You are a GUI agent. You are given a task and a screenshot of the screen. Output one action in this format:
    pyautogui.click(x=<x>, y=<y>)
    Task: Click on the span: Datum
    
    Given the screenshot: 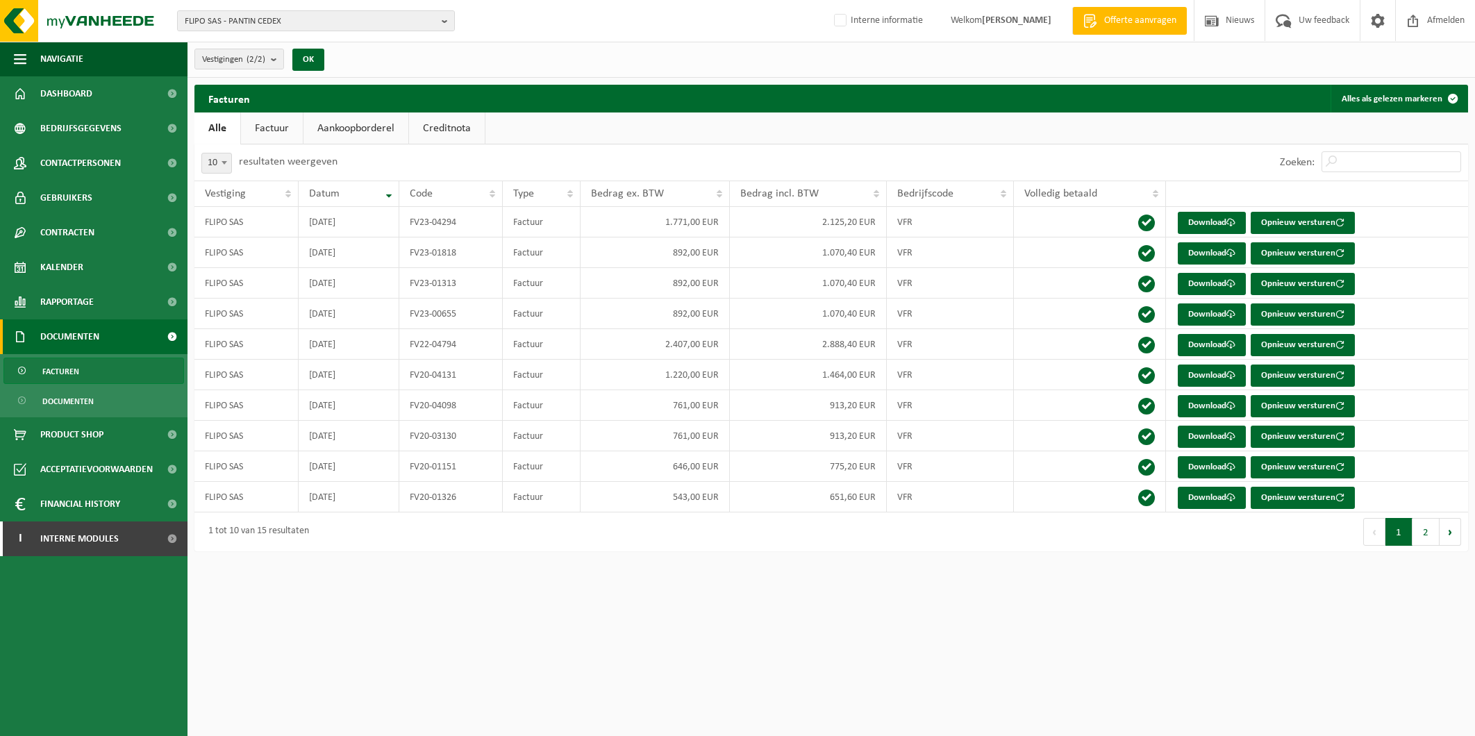 What is the action you would take?
    pyautogui.click(x=324, y=194)
    